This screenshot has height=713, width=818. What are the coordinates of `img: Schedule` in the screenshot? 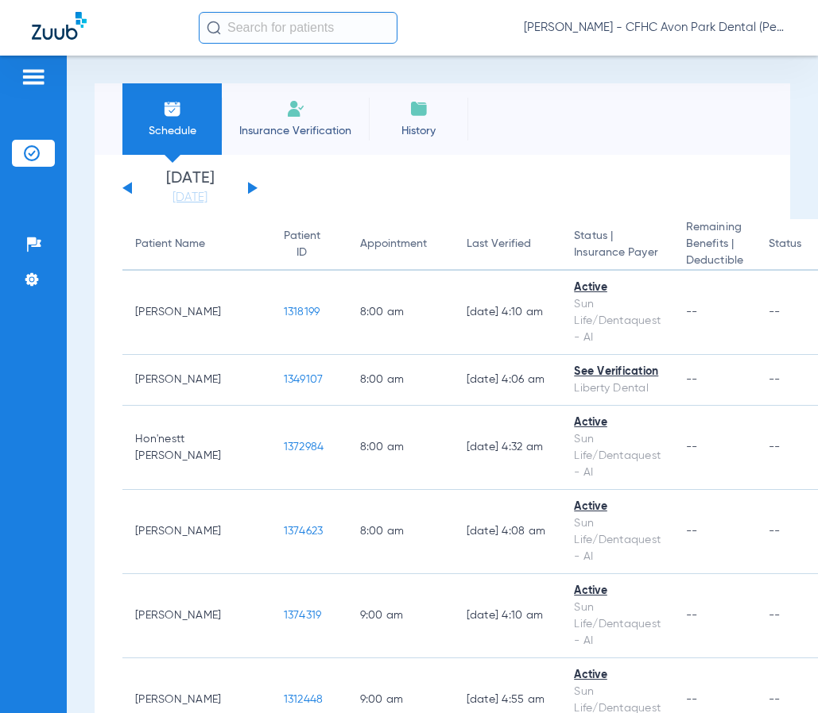 It's located at (172, 109).